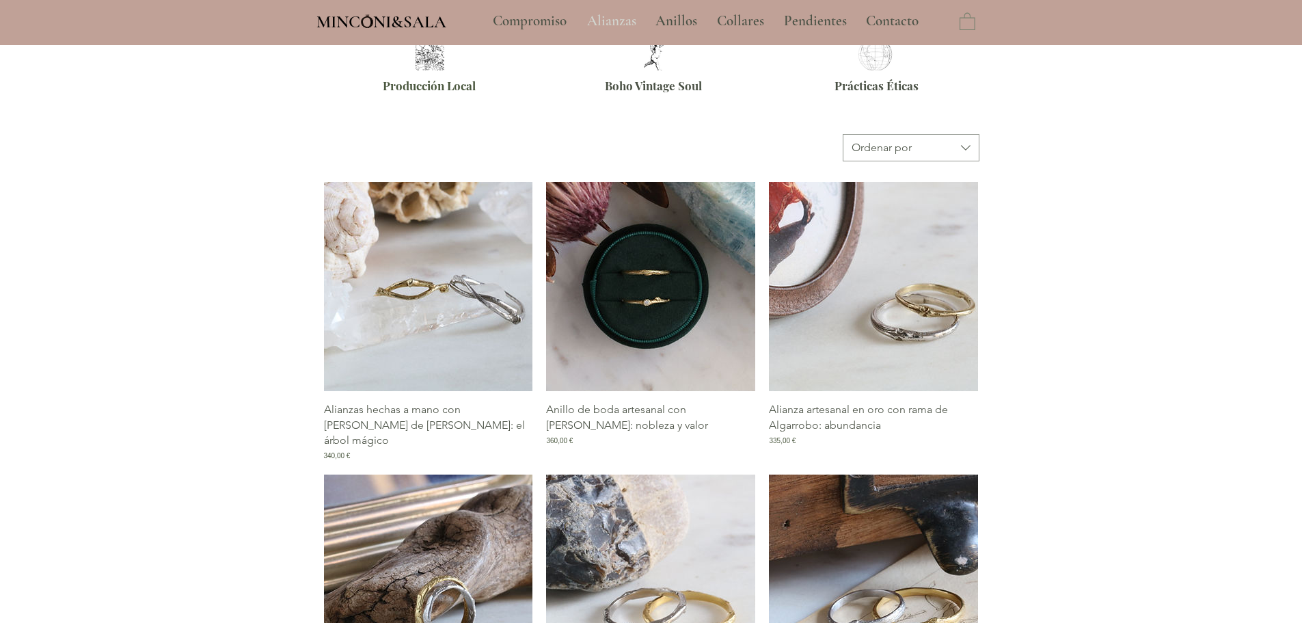 The image size is (1302, 623). What do you see at coordinates (429, 57) in the screenshot?
I see `img: Alianzas artesanales Barcelona` at bounding box center [429, 57].